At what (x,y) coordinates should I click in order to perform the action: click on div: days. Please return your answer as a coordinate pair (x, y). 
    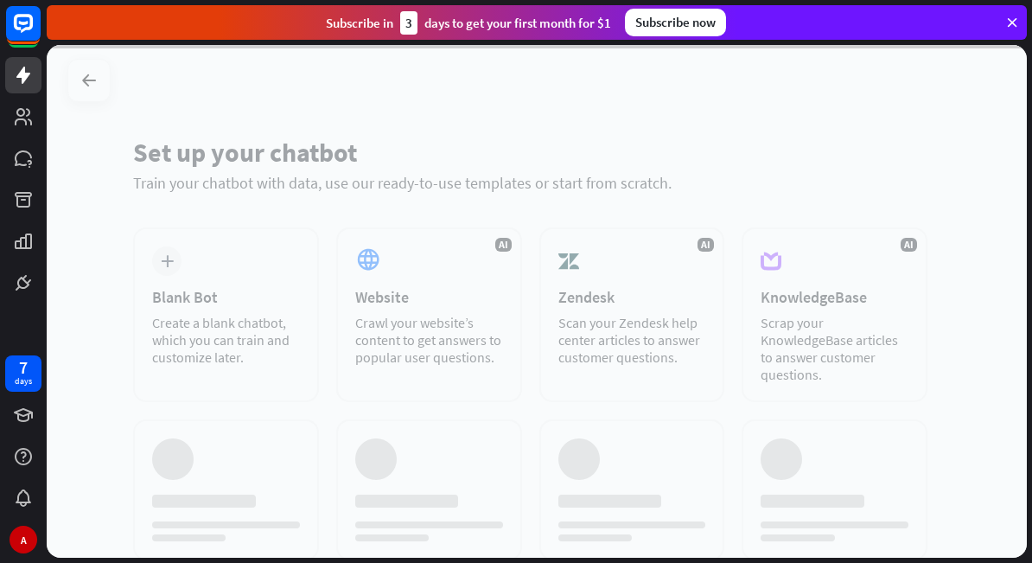
    Looking at the image, I should click on (23, 381).